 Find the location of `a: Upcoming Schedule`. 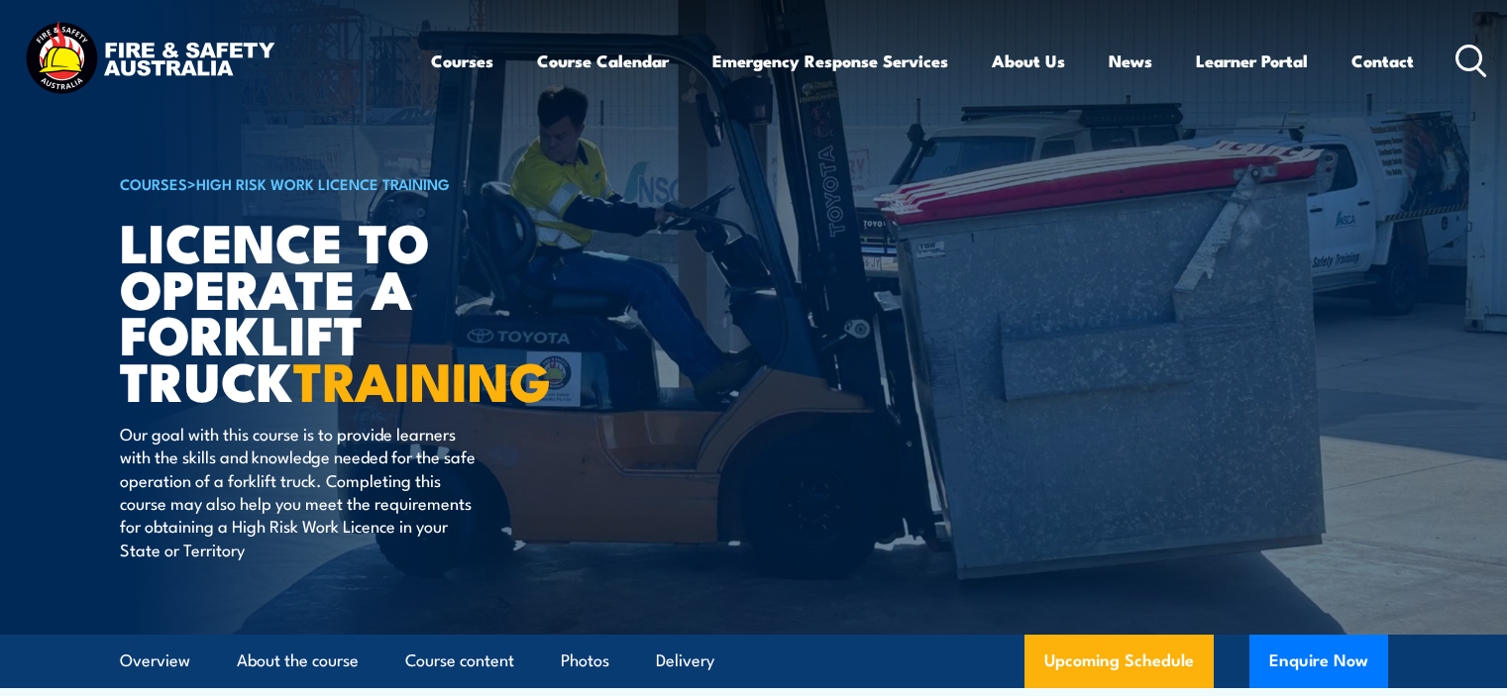

a: Upcoming Schedule is located at coordinates (1118, 662).